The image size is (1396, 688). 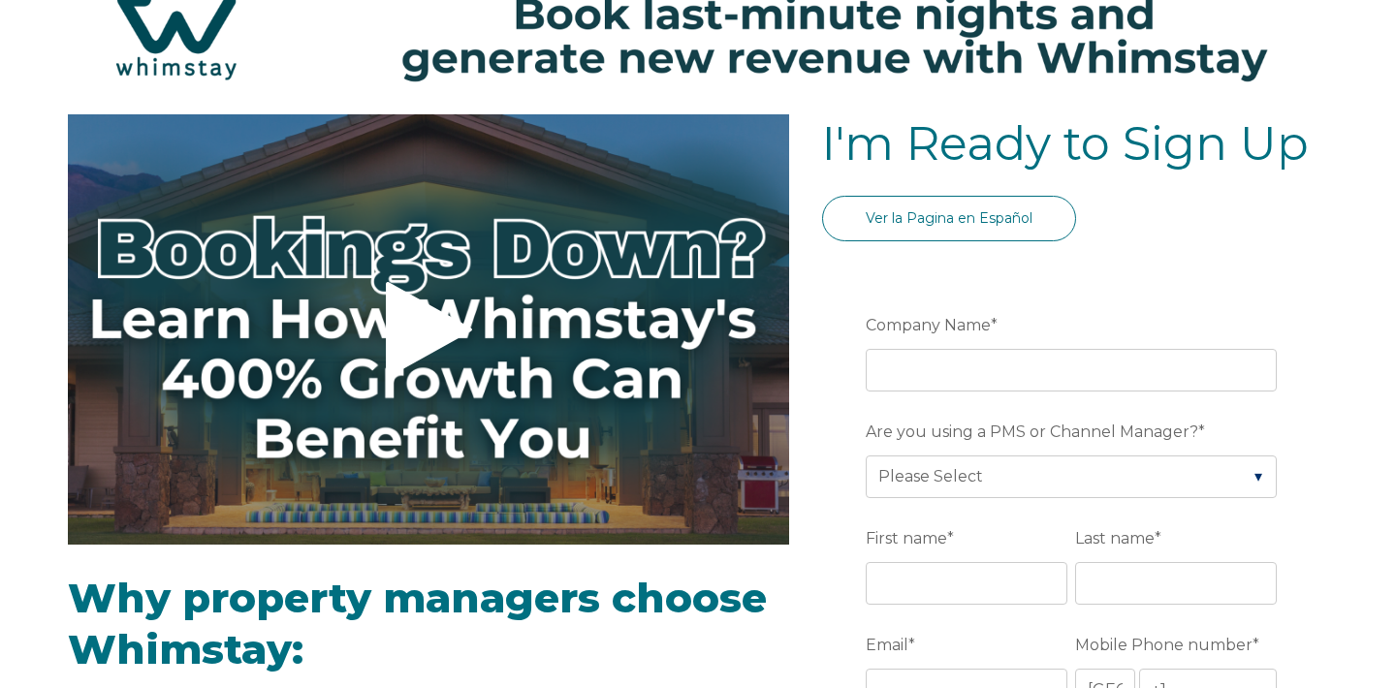 What do you see at coordinates (1115, 538) in the screenshot?
I see `span: Last name` at bounding box center [1115, 538].